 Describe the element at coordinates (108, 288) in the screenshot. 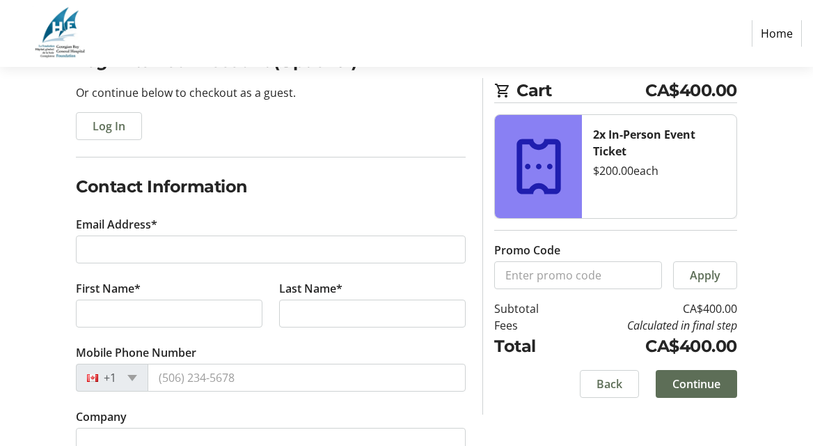

I see `label: First Name*` at that location.